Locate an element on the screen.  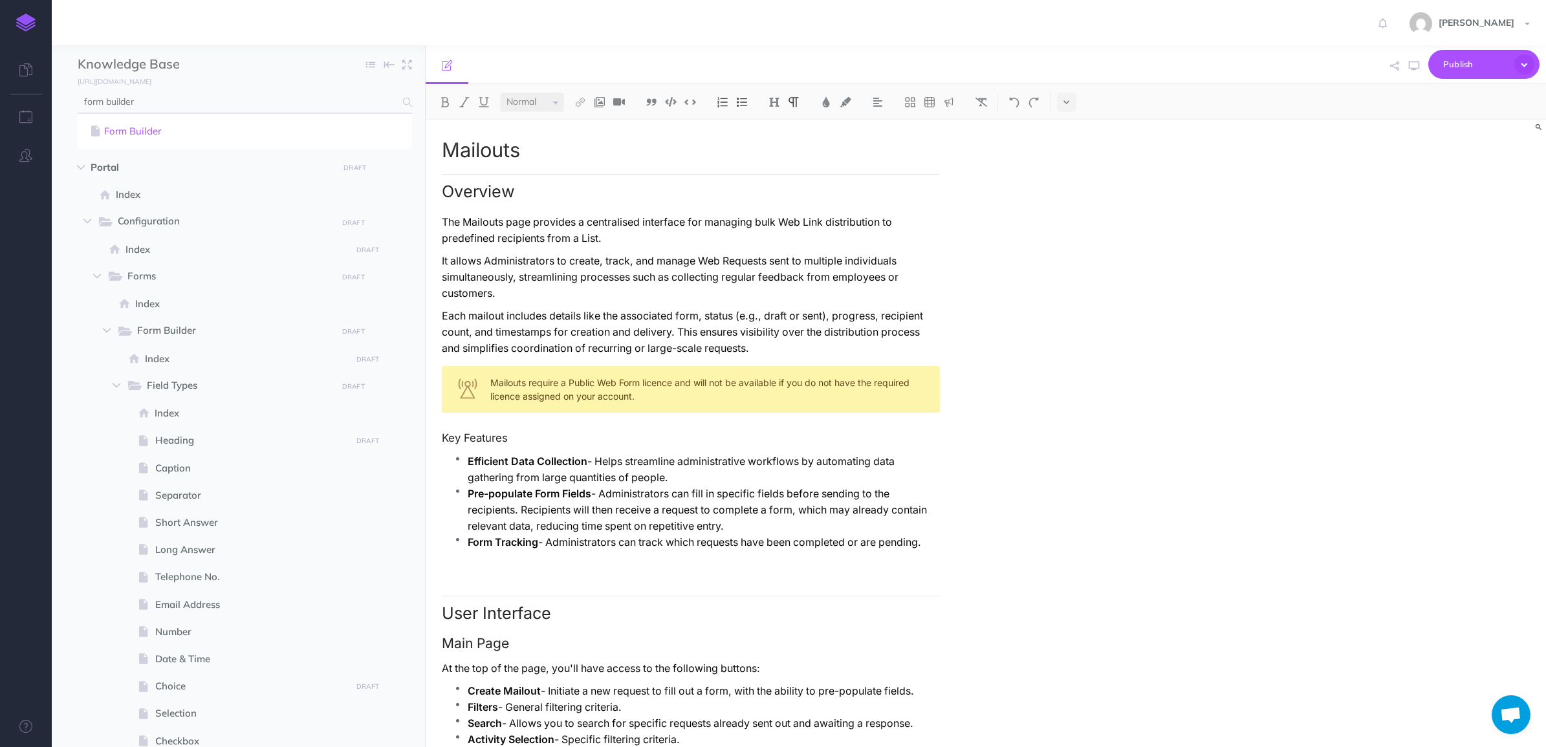
img: Redo is located at coordinates (1033, 102).